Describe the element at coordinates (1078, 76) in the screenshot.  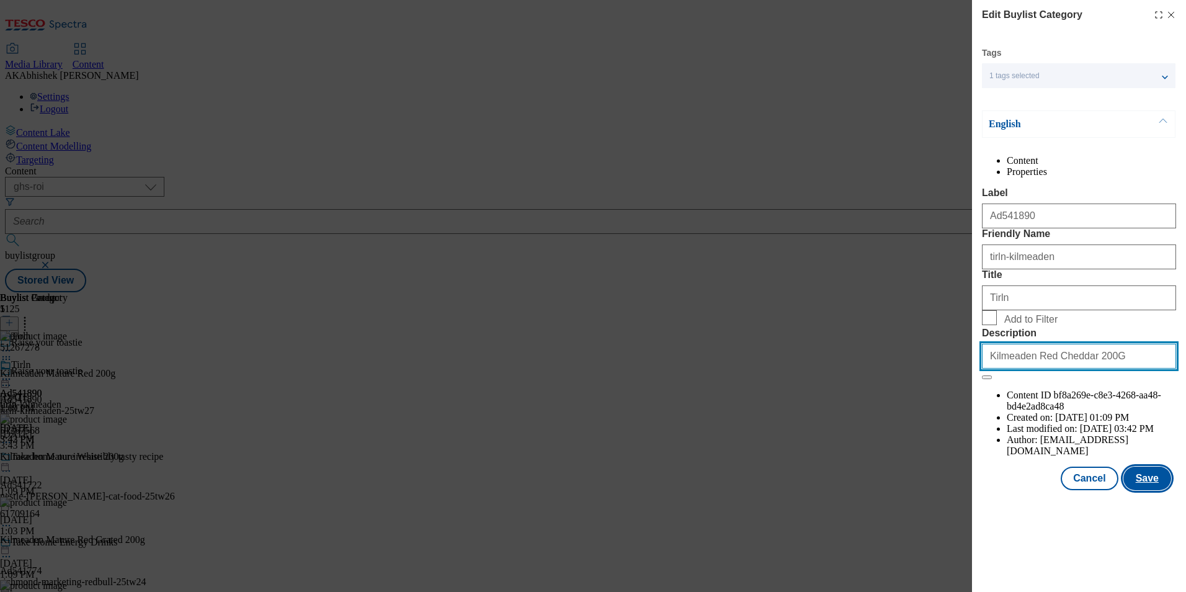
I see `button: 1 tags selected` at that location.